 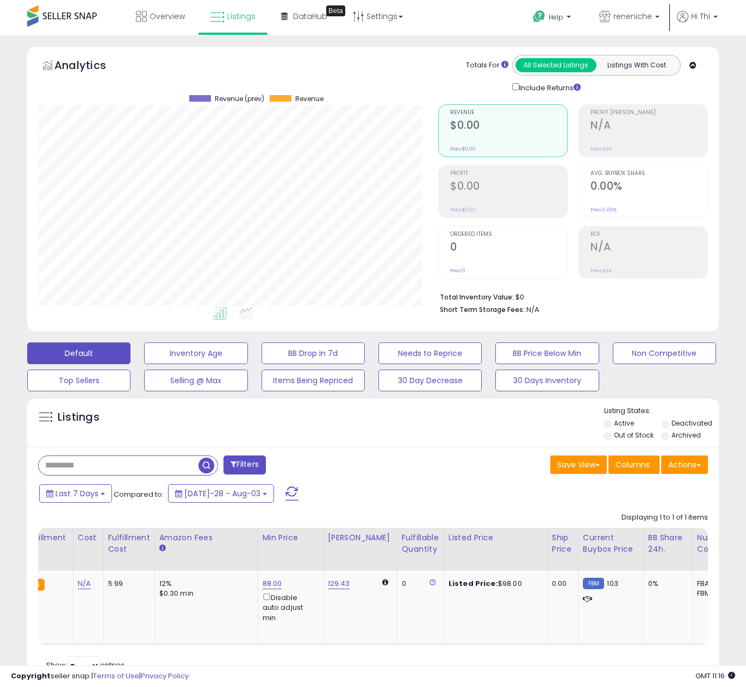 What do you see at coordinates (313, 353) in the screenshot?
I see `button: BB Drop in 7d` at bounding box center [313, 353].